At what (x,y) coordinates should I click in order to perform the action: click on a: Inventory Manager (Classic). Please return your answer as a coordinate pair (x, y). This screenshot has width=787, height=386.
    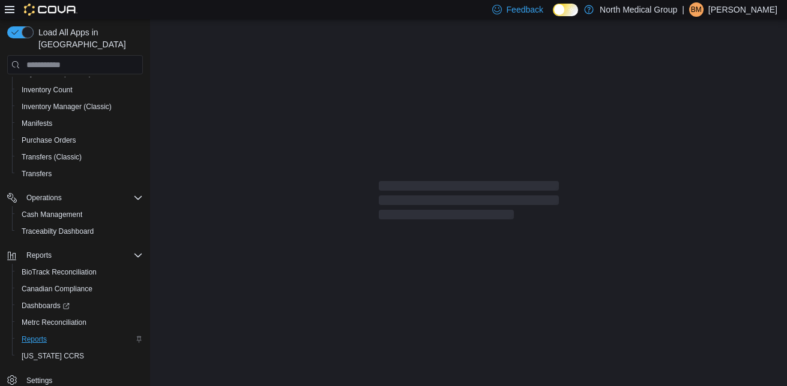
    Looking at the image, I should click on (67, 107).